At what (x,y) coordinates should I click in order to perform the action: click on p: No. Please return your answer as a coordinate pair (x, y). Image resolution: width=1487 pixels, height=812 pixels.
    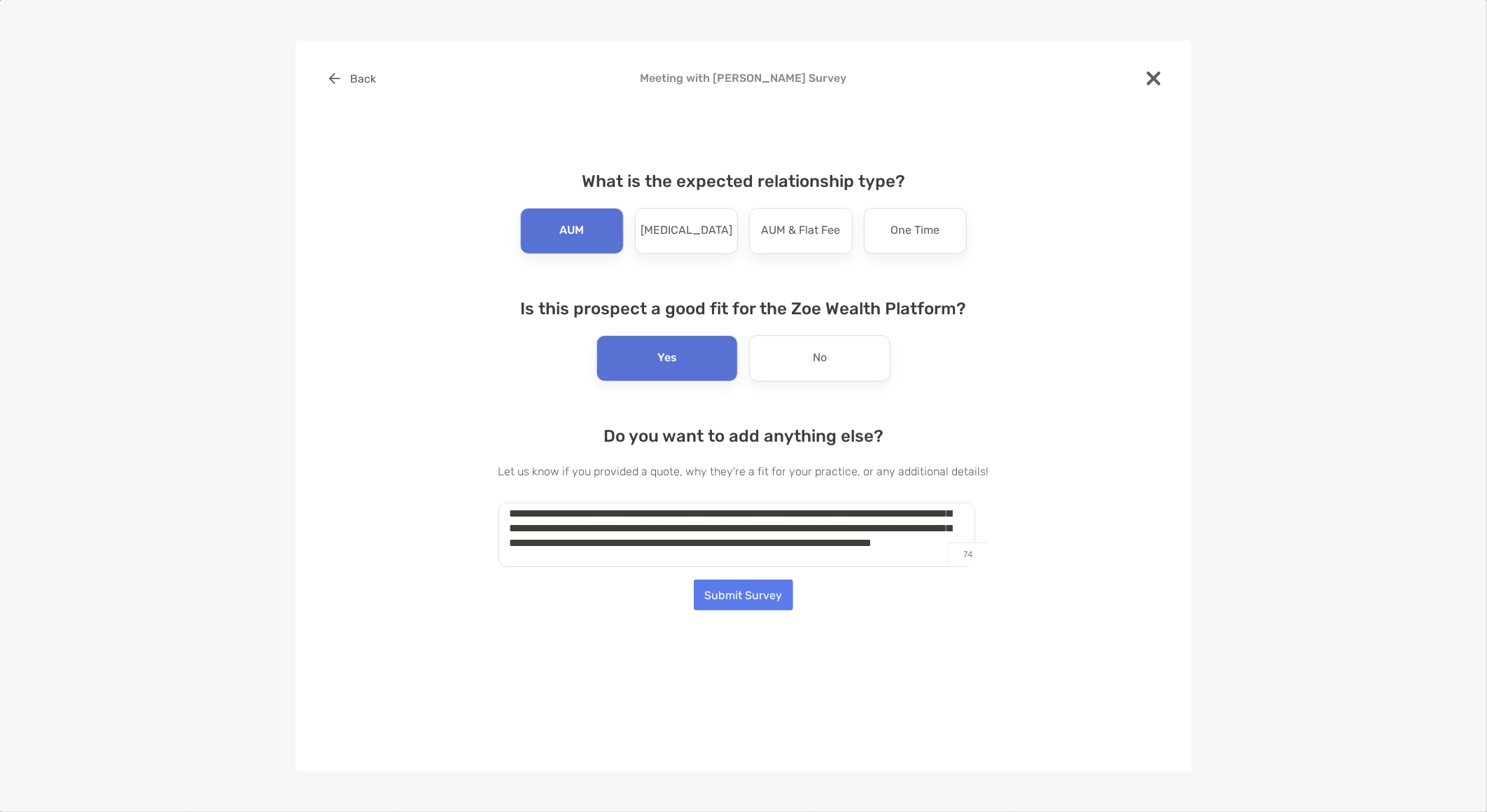
    Looking at the image, I should click on (820, 358).